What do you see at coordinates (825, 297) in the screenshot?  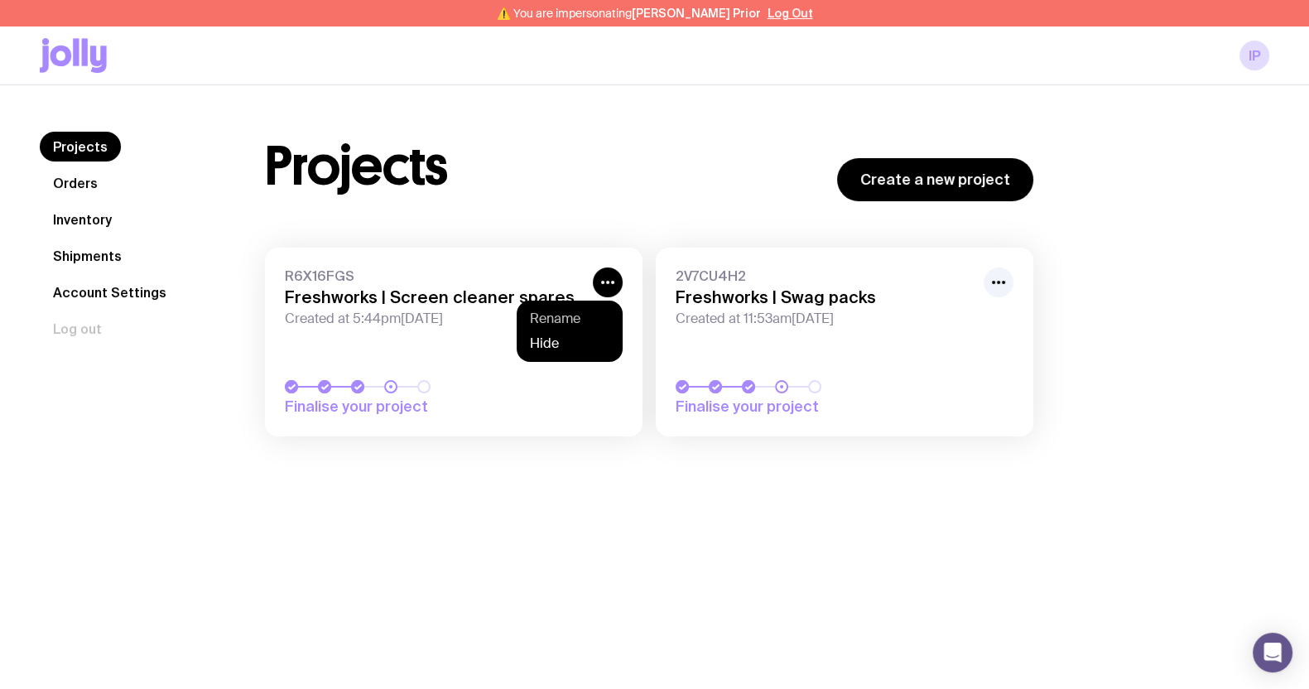 I see `h3: Freshworks | Swag packs` at bounding box center [825, 297].